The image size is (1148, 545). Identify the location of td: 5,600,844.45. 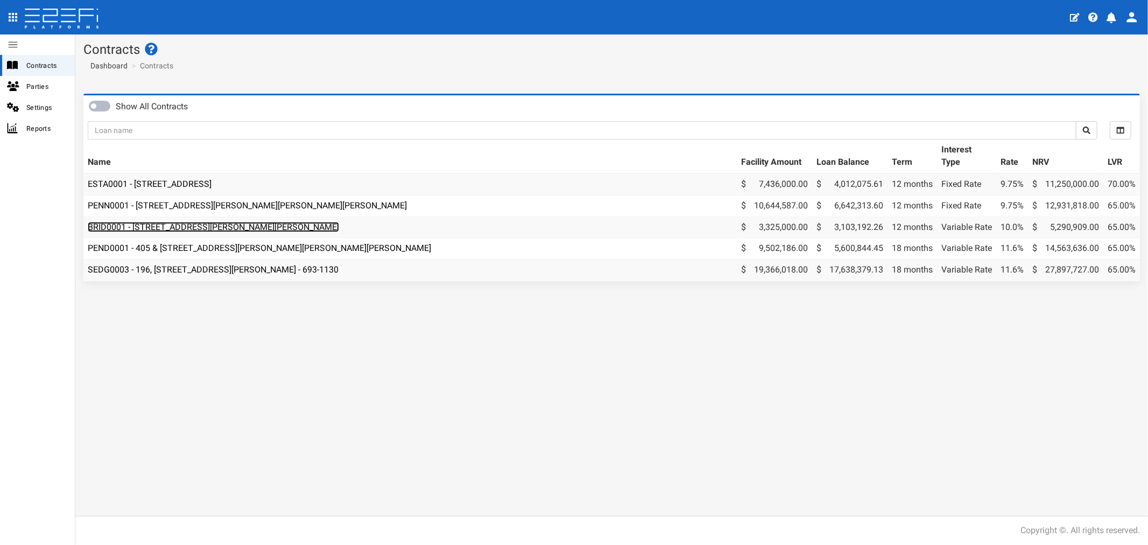
(850, 249).